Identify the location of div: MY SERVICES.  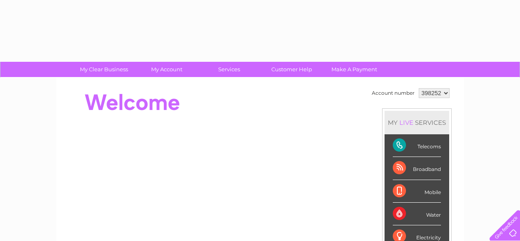
(417, 122).